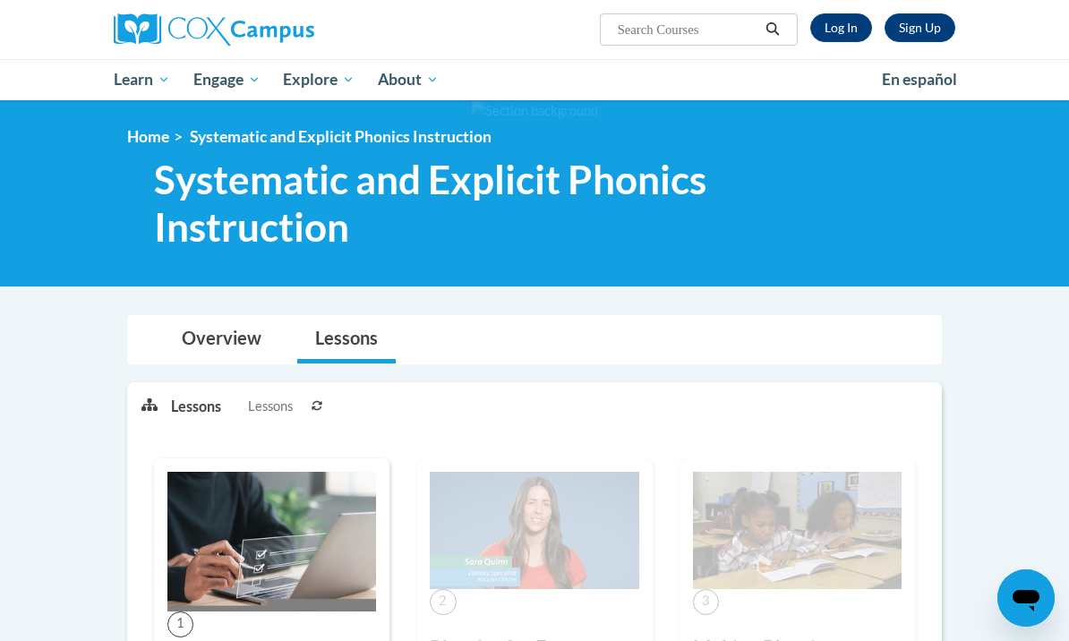 This screenshot has width=1069, height=641. I want to click on p: Lessons, so click(196, 406).